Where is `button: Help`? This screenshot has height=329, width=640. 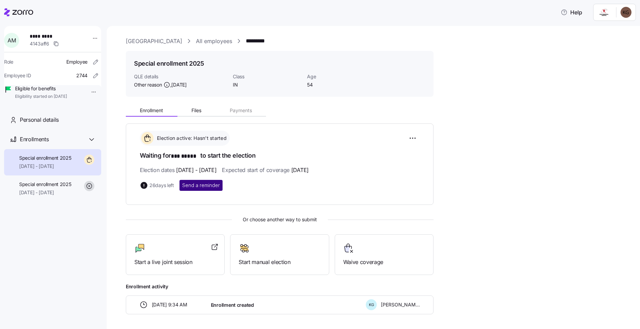
button: Help is located at coordinates (571, 12).